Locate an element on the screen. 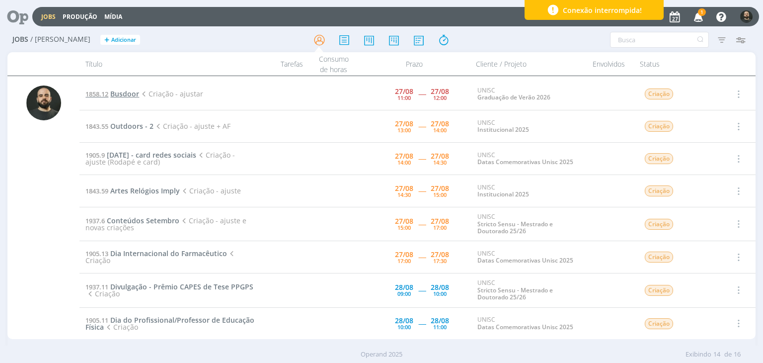 The width and height of the screenshot is (763, 363). span: Conteúdos Setembro is located at coordinates (143, 220).